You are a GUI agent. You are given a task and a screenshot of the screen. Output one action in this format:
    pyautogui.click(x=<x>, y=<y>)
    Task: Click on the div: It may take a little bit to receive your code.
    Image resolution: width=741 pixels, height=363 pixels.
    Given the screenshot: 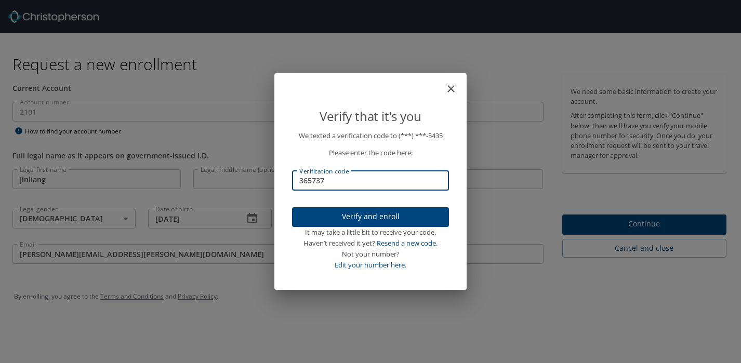 What is the action you would take?
    pyautogui.click(x=370, y=232)
    